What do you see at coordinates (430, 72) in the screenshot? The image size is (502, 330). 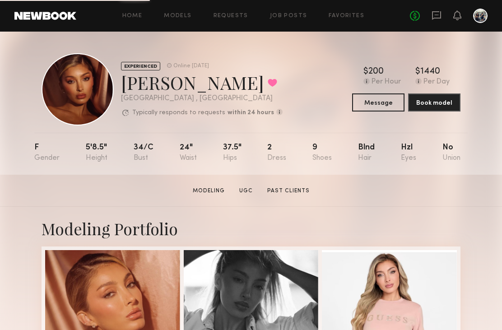 I see `div: 1440` at bounding box center [430, 72].